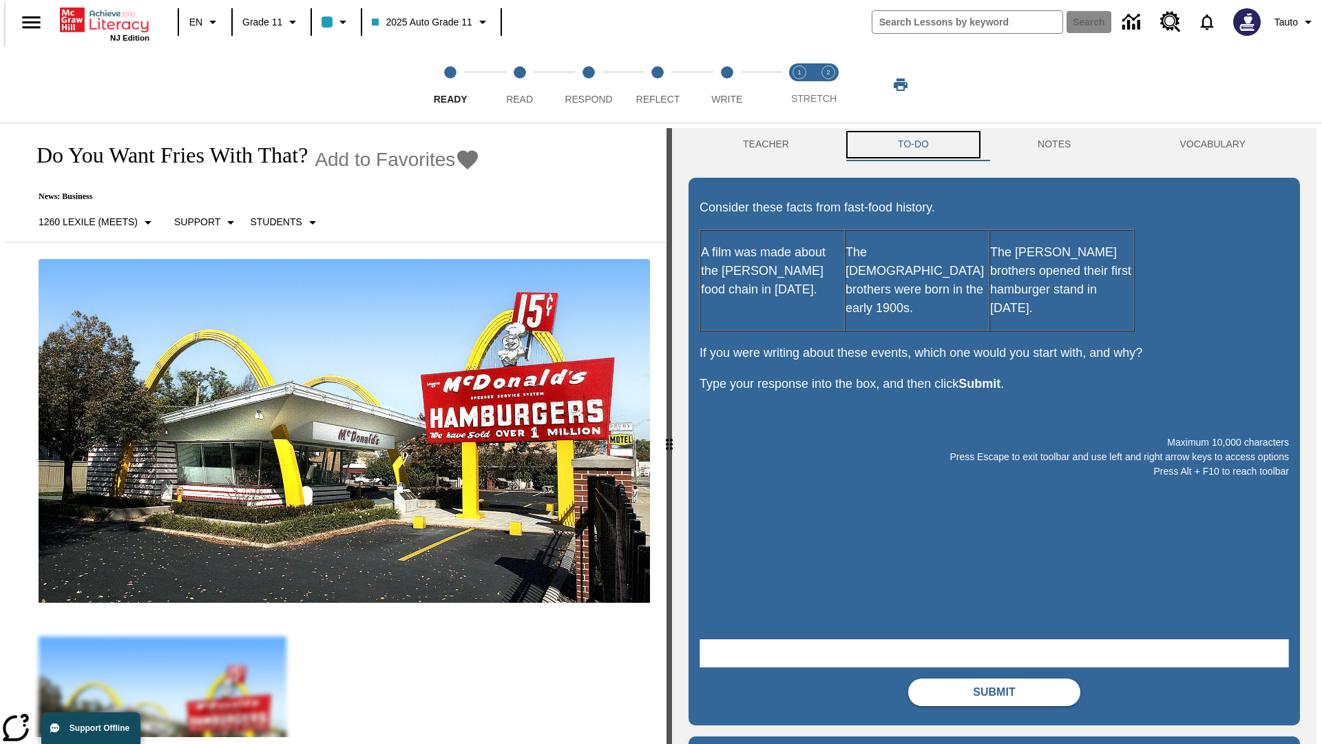 This screenshot has width=1322, height=744. I want to click on button: VOCABULARY, so click(1213, 145).